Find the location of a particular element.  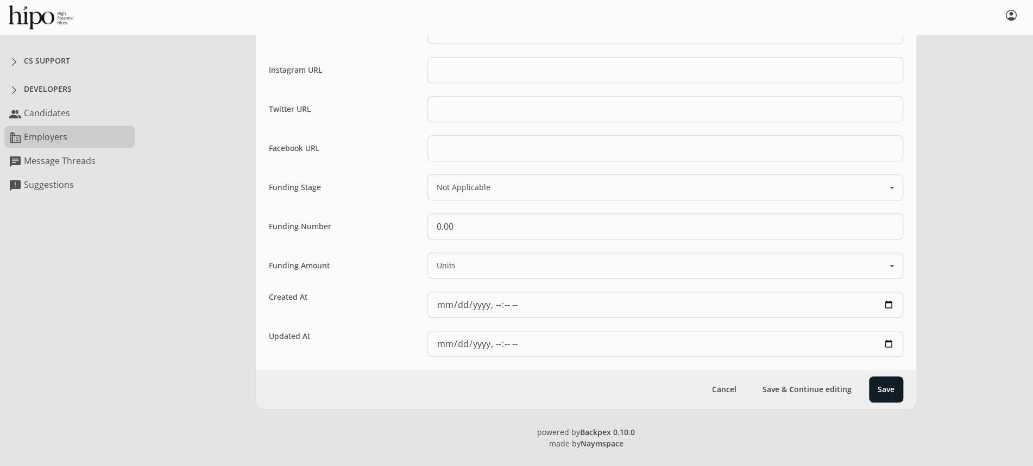

a: groupCandidates is located at coordinates (70, 113).